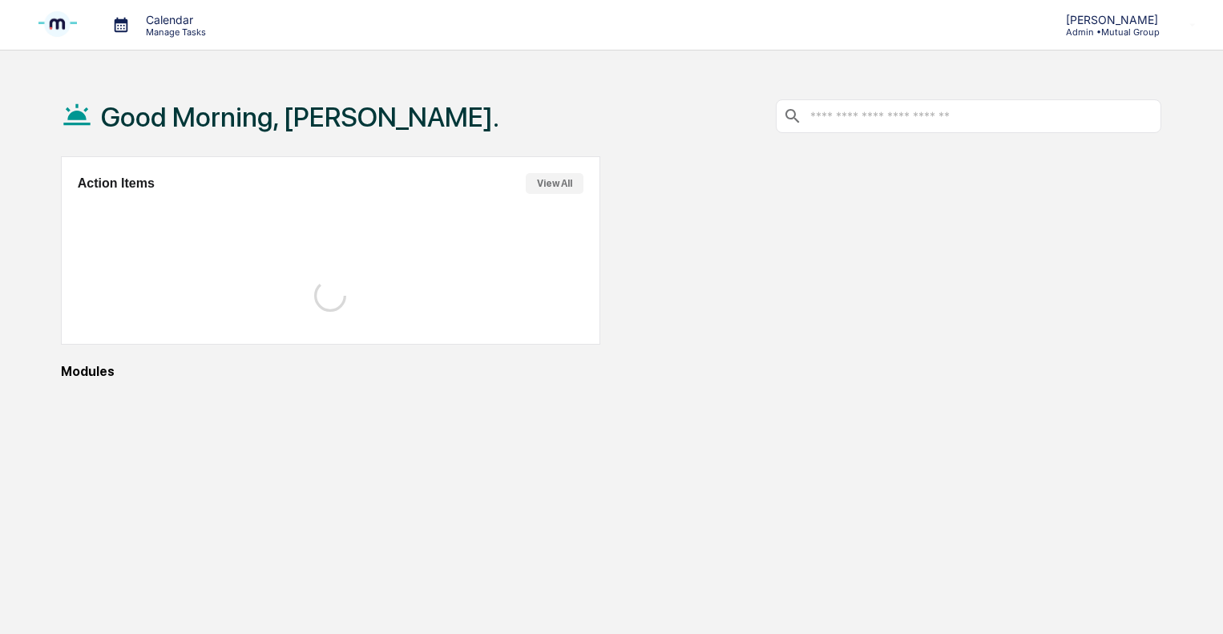 This screenshot has width=1223, height=634. What do you see at coordinates (555, 184) in the screenshot?
I see `button: View All` at bounding box center [555, 184].